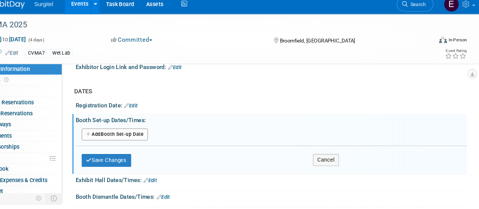  I want to click on img: Format-Inperson.png, so click(441, 44).